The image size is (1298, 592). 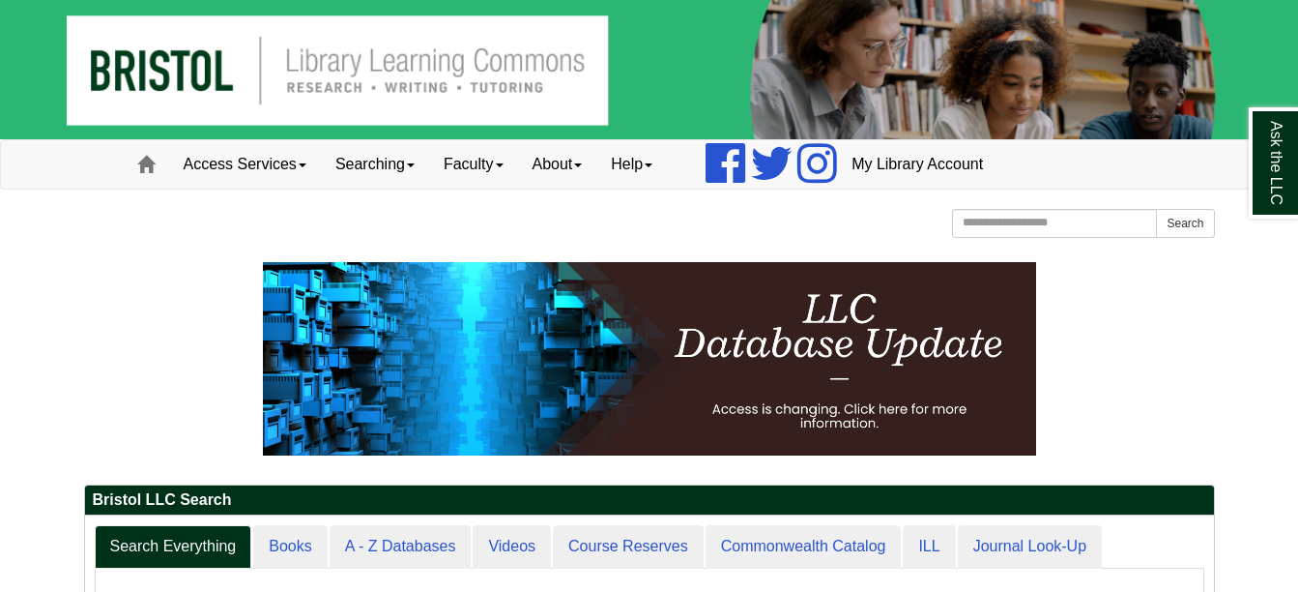 I want to click on button: Search, so click(x=1185, y=223).